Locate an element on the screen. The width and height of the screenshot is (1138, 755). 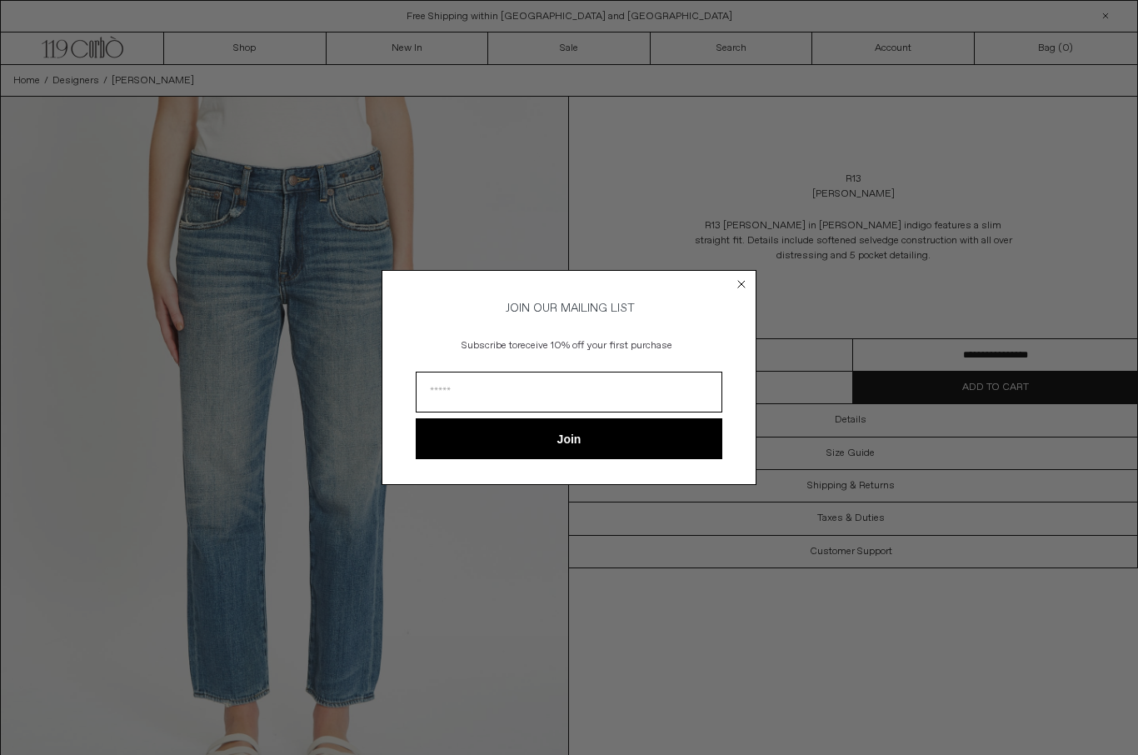
span: JOIN OUR MAILING LIST is located at coordinates (569, 308).